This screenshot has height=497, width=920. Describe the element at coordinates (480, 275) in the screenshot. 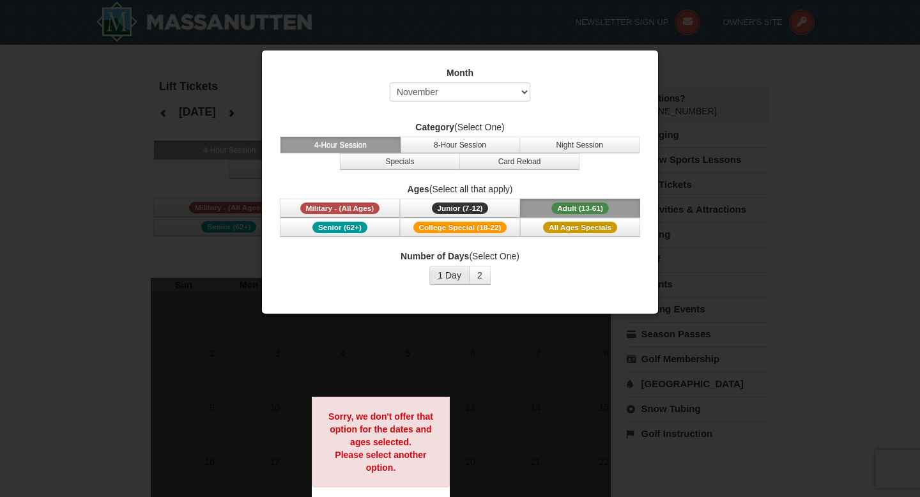

I see `button: 2` at that location.